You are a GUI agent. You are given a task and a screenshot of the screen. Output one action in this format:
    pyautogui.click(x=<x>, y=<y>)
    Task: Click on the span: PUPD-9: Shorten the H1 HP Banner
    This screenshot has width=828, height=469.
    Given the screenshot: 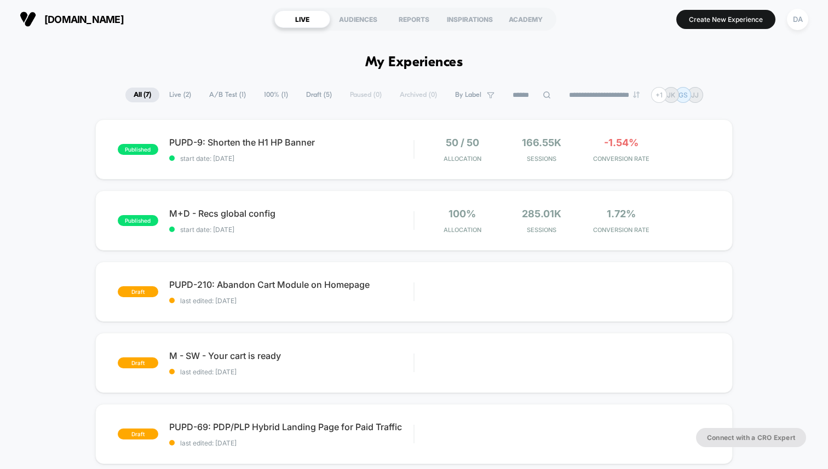 What is the action you would take?
    pyautogui.click(x=291, y=142)
    